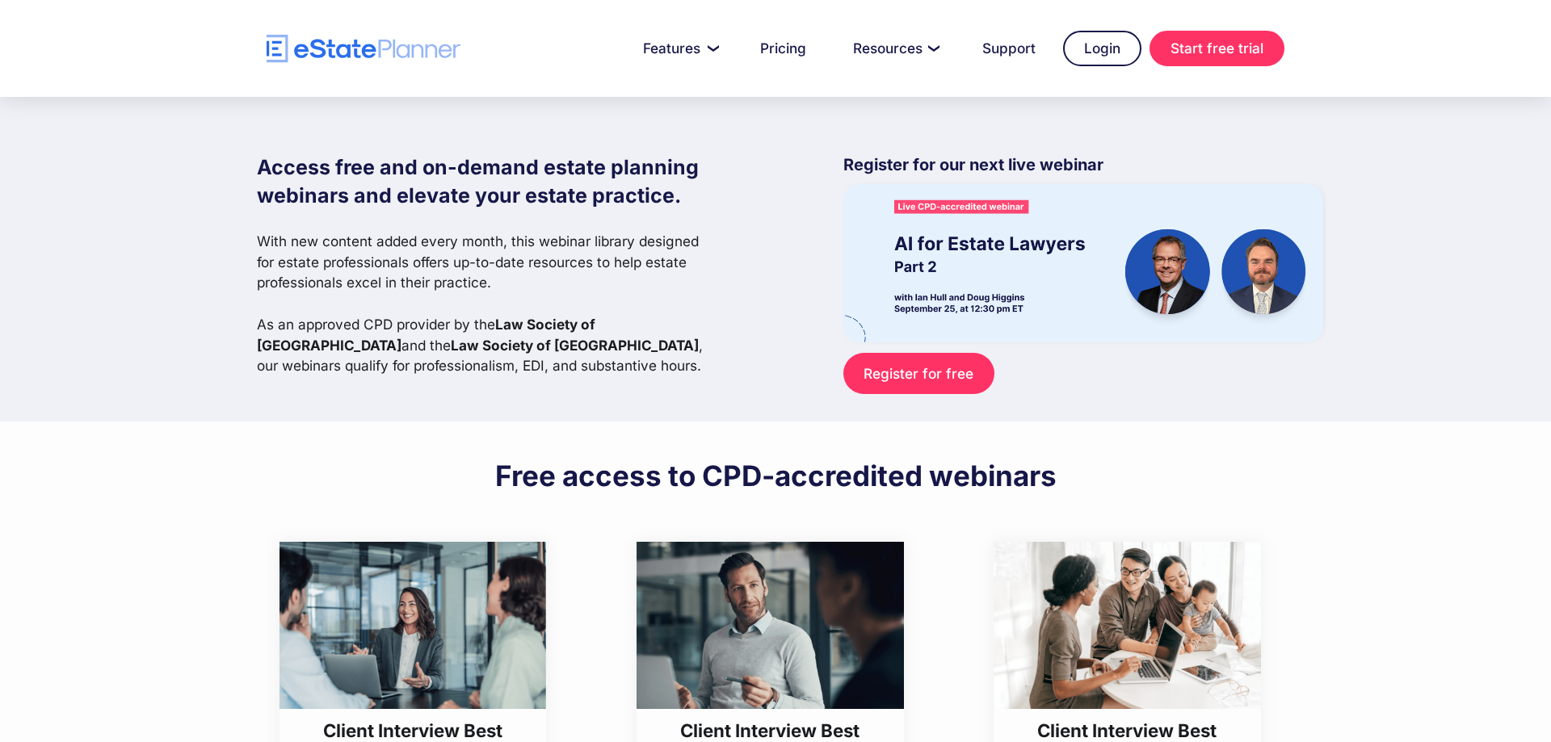 The image size is (1551, 742). What do you see at coordinates (894, 48) in the screenshot?
I see `a: Resources` at bounding box center [894, 48].